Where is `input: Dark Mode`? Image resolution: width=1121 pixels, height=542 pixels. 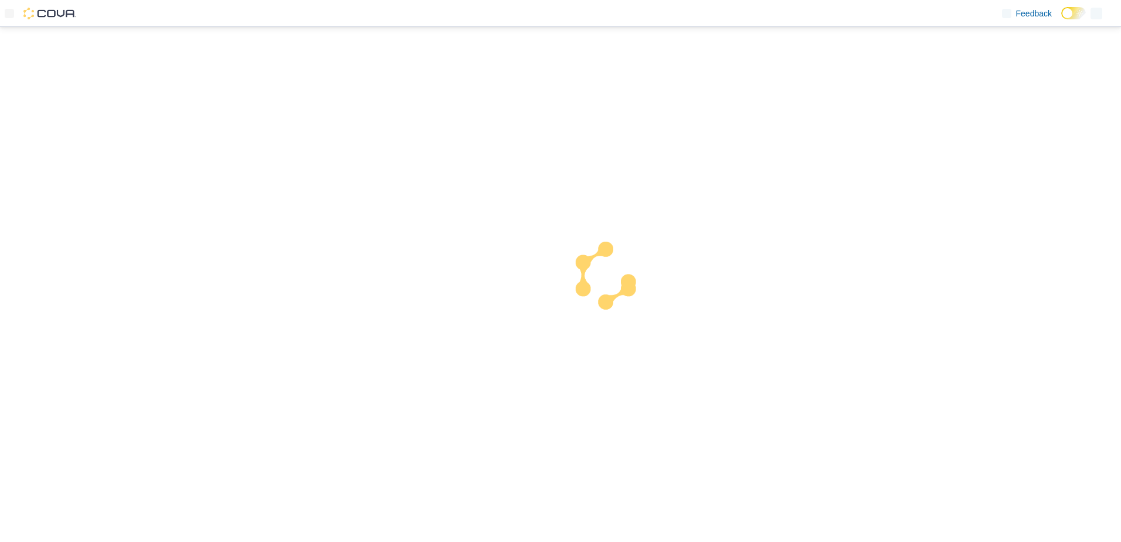 input: Dark Mode is located at coordinates (1074, 13).